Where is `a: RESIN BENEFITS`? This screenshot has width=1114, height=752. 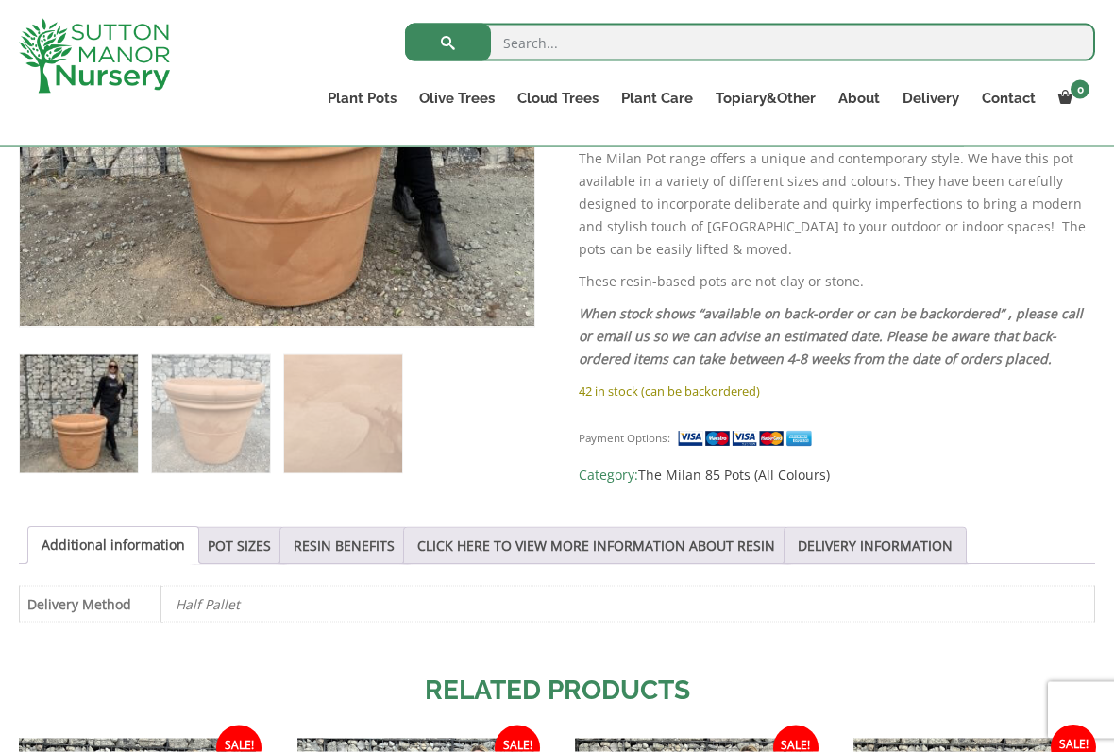
a: RESIN BENEFITS is located at coordinates (344, 546).